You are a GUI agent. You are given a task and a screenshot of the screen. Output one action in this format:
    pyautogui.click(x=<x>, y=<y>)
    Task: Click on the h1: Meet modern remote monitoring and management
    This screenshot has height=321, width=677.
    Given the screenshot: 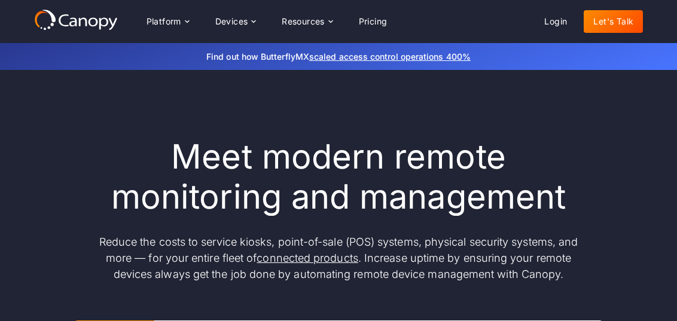 What is the action you would take?
    pyautogui.click(x=339, y=177)
    